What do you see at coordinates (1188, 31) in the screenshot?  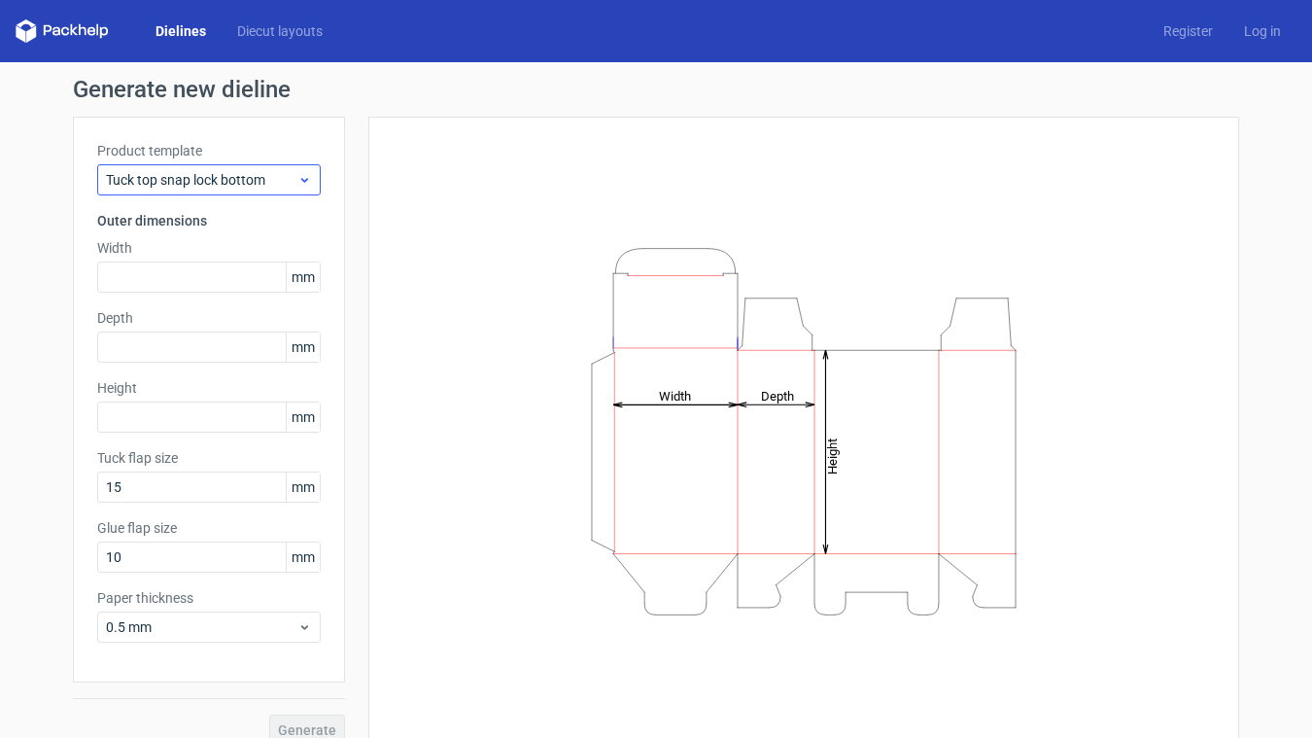 I see `a: Register` at bounding box center [1188, 31].